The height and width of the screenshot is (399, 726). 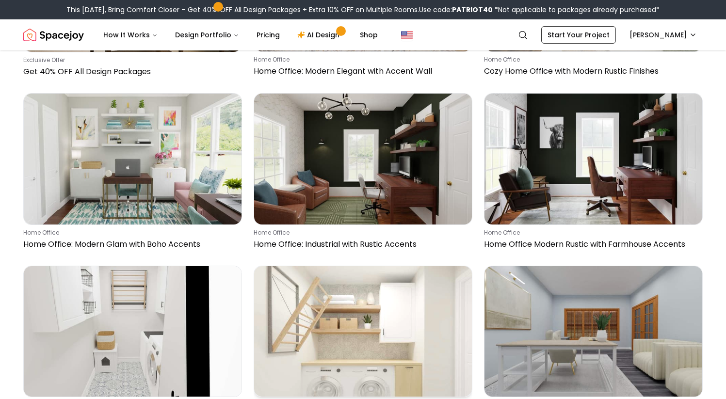 I want to click on img: United States, so click(x=407, y=35).